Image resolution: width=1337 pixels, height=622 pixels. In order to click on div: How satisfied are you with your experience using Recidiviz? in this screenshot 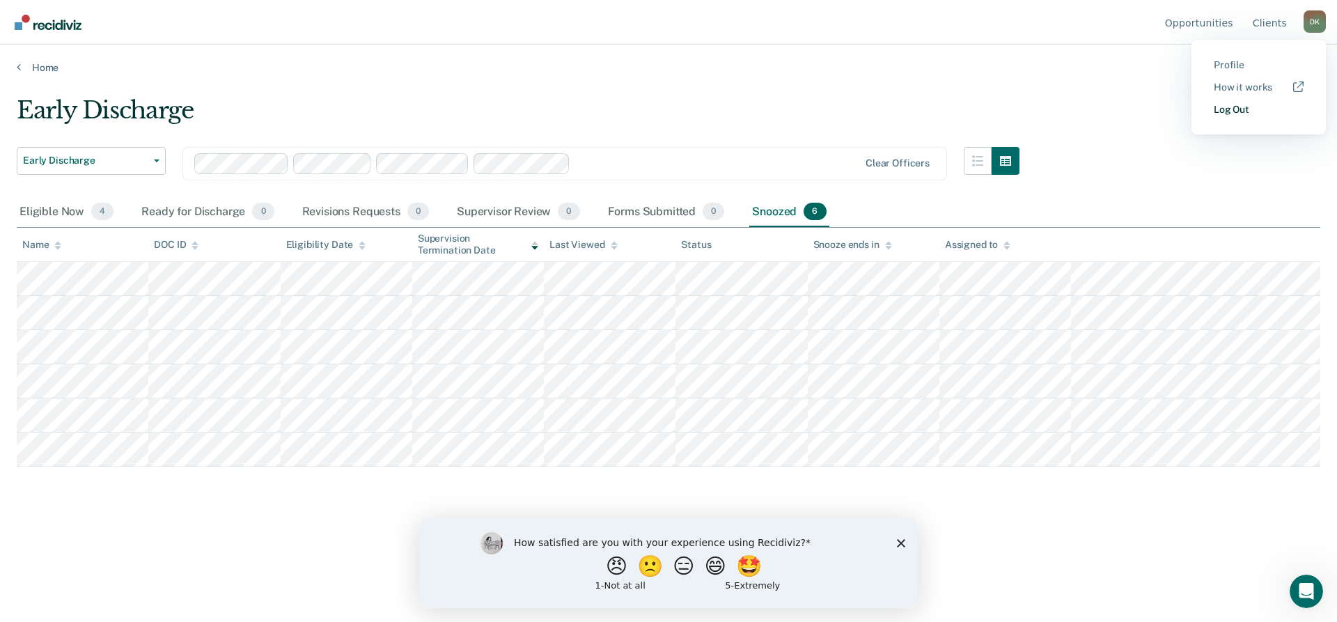, I will do `click(256, 24)`.